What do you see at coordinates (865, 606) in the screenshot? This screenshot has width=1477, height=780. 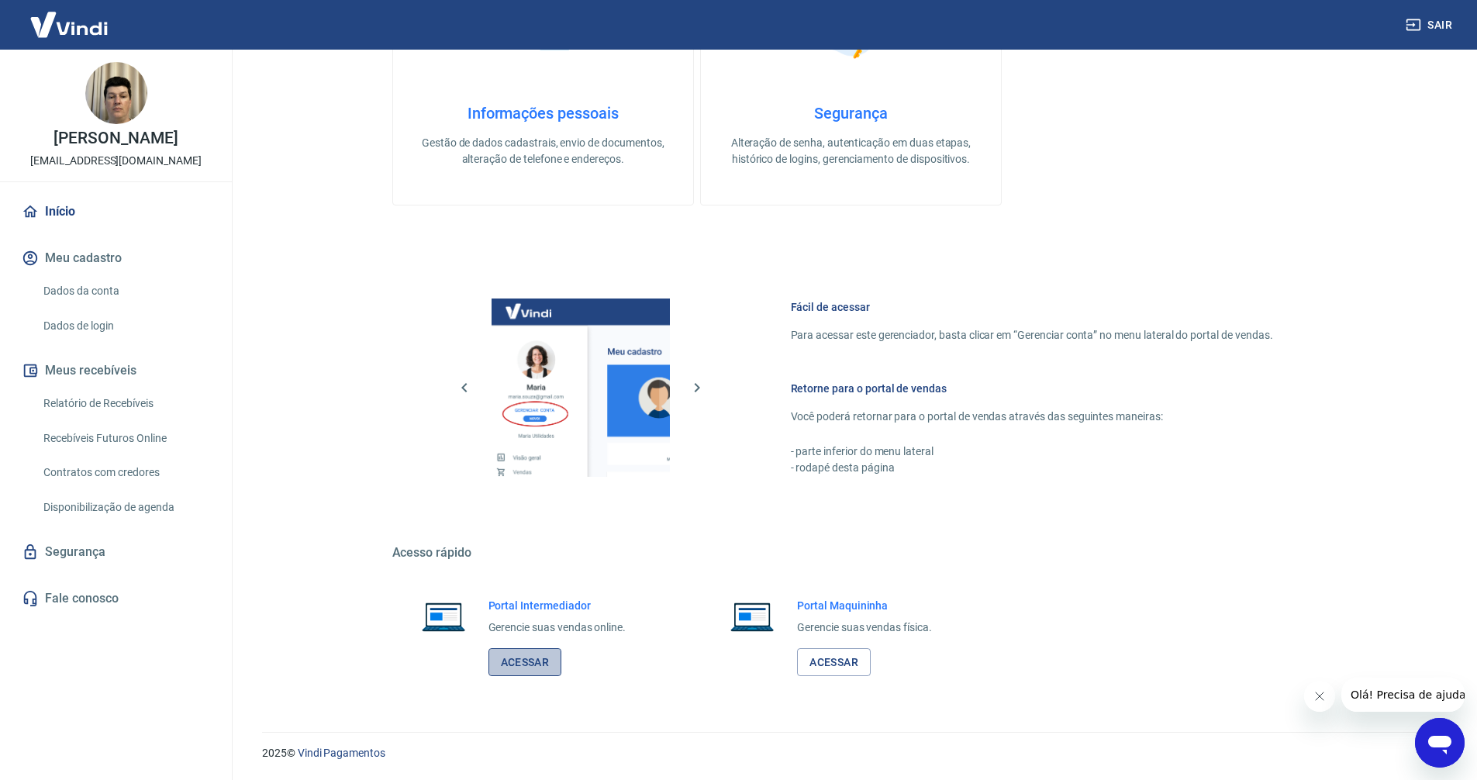 I see `h6: Portal Maquininha` at bounding box center [865, 606].